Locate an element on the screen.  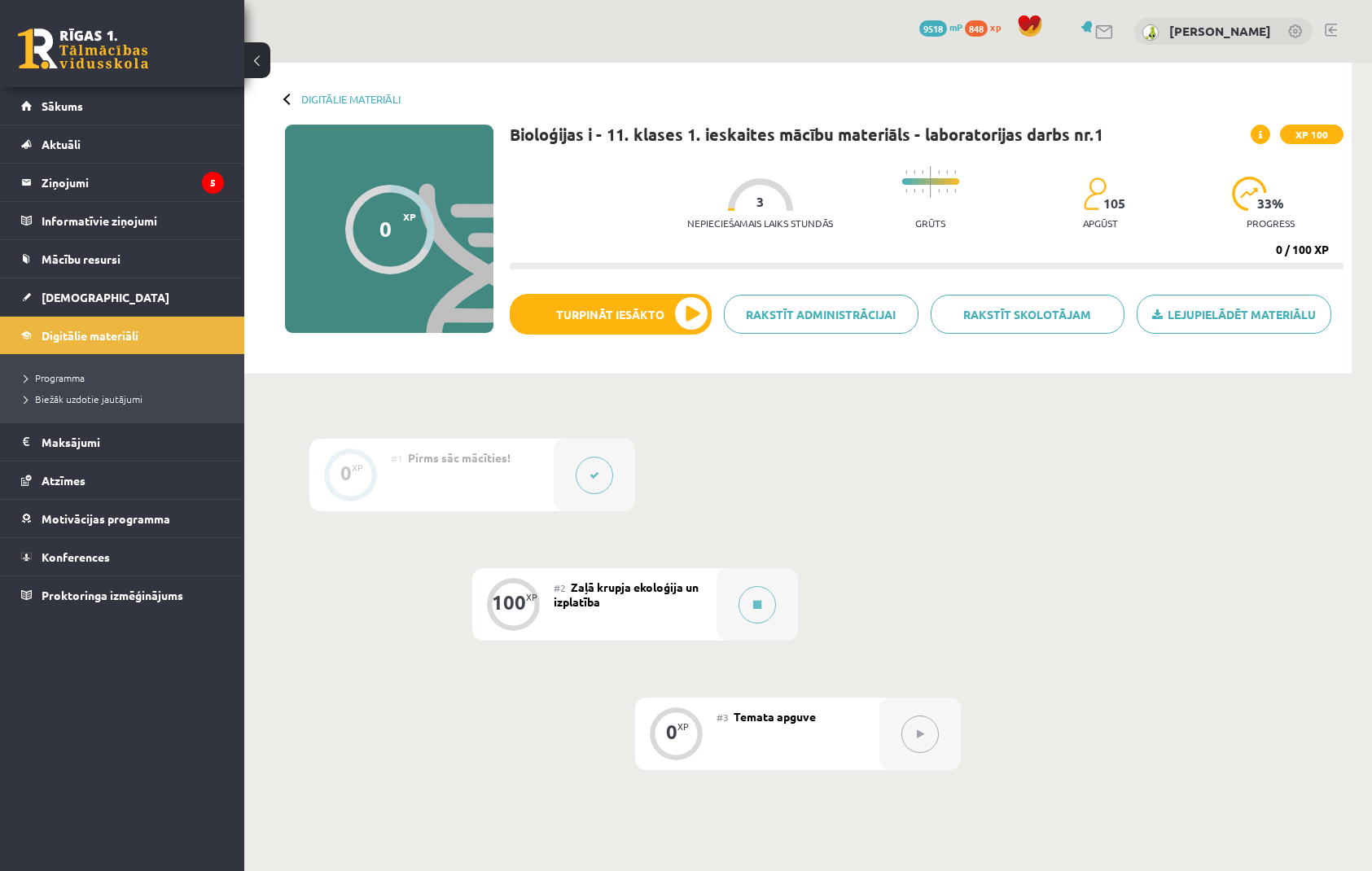
span: #3 is located at coordinates (723, 717).